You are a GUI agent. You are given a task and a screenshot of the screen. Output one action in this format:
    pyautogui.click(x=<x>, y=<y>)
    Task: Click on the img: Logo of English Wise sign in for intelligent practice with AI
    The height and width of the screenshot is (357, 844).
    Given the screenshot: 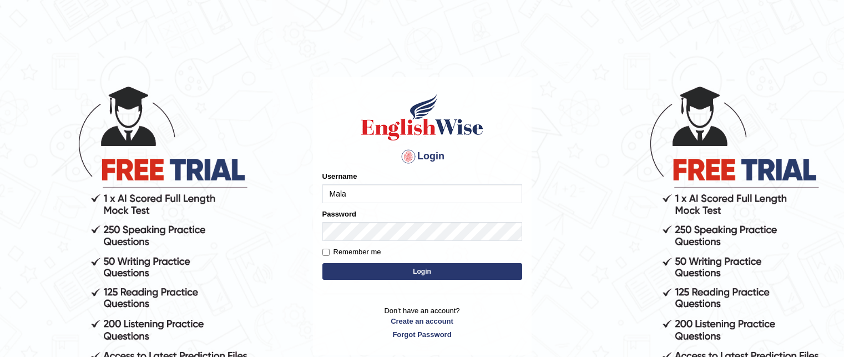 What is the action you would take?
    pyautogui.click(x=422, y=117)
    